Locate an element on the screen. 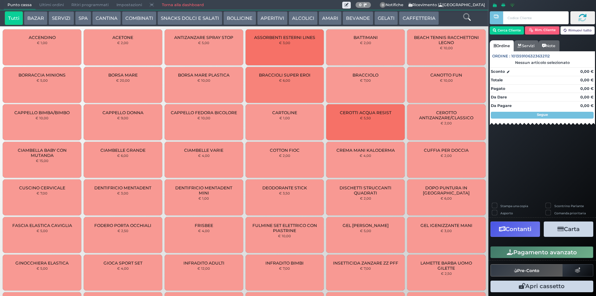  span: INFRADITO BIMBI is located at coordinates (284, 263).